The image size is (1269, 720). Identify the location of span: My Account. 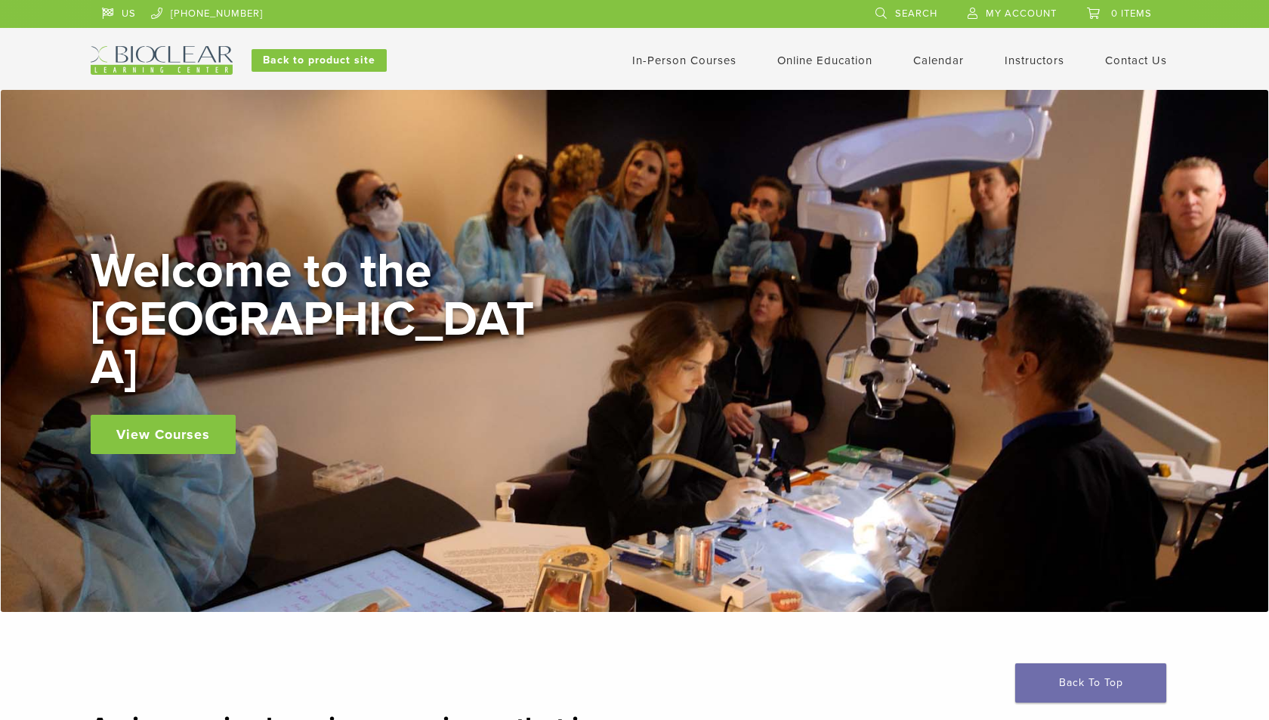
(1022, 14).